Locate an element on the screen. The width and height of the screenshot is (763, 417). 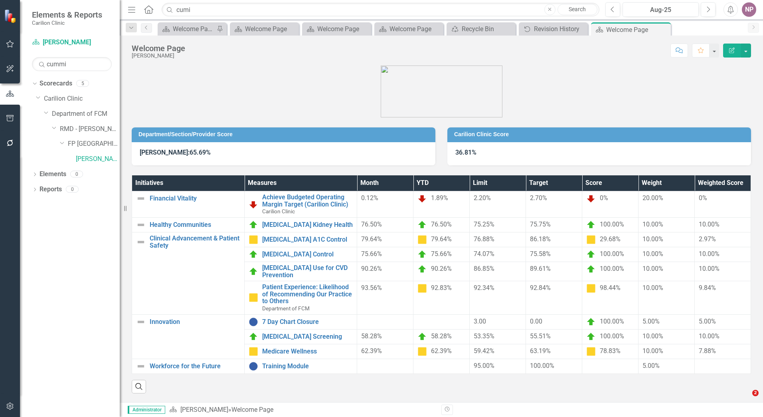
span: 0.12% is located at coordinates (370, 198).